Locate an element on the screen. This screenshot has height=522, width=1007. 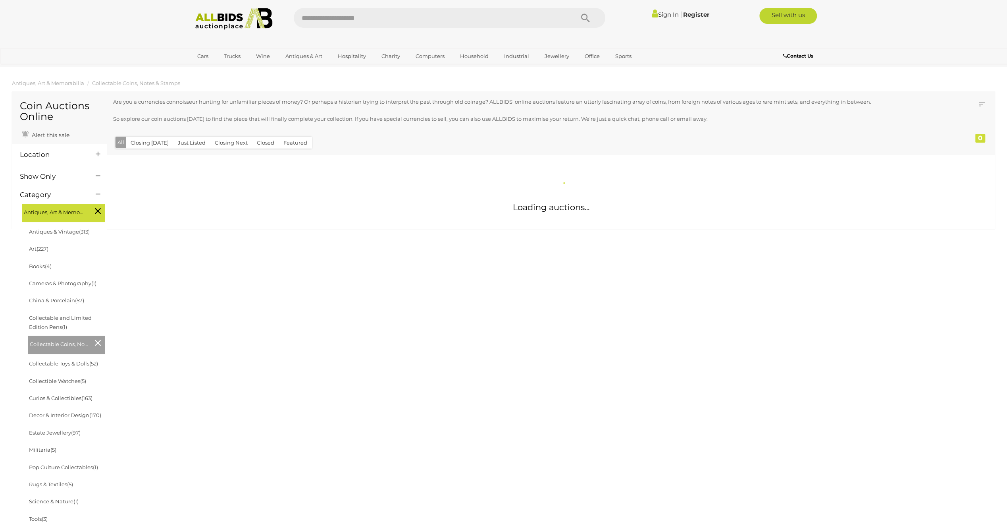
a: Antiques & Vintage(313) is located at coordinates (59, 231).